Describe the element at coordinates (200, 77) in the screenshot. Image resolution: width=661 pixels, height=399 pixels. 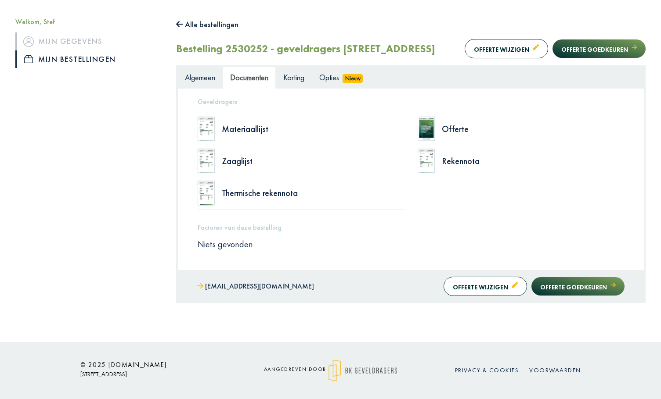
I see `font: Algemeen` at that location.